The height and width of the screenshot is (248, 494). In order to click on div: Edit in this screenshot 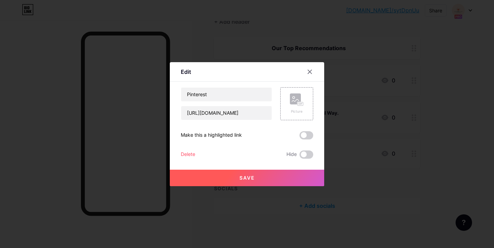, I will do `click(186, 72)`.